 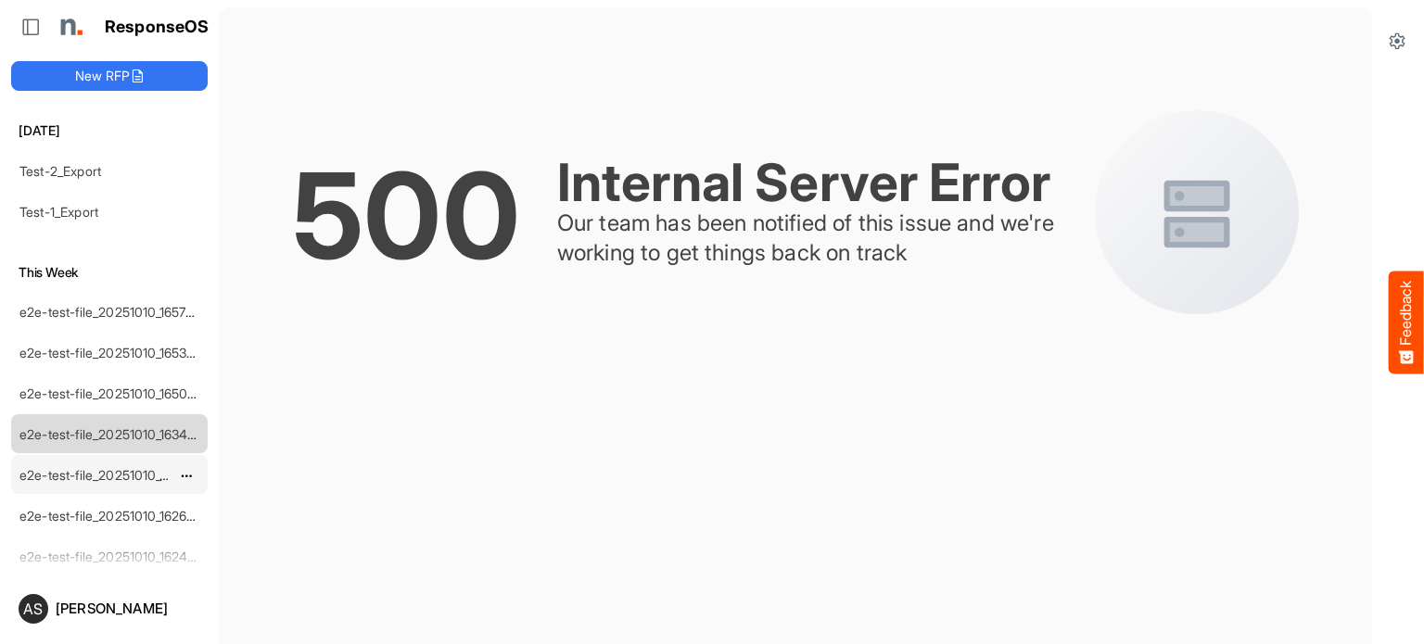 What do you see at coordinates (32, 609) in the screenshot?
I see `span: AS` at bounding box center [32, 609].